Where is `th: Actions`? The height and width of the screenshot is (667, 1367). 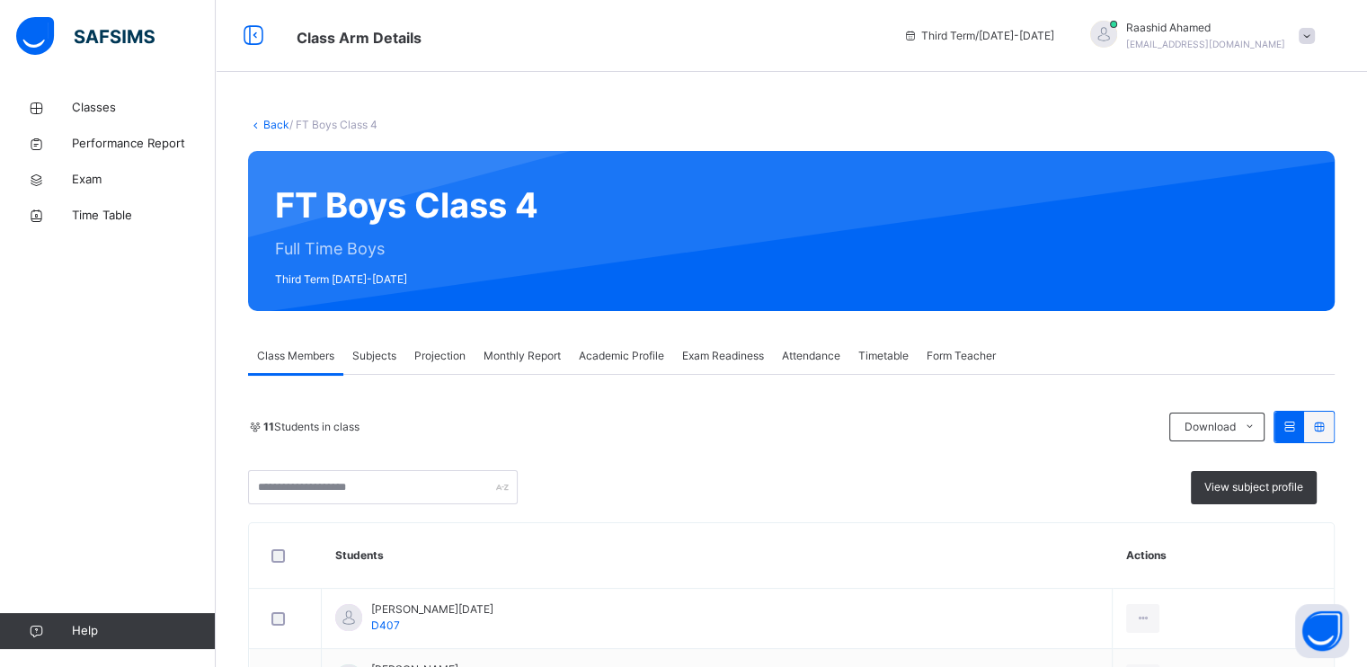
th: Actions is located at coordinates (1223, 555).